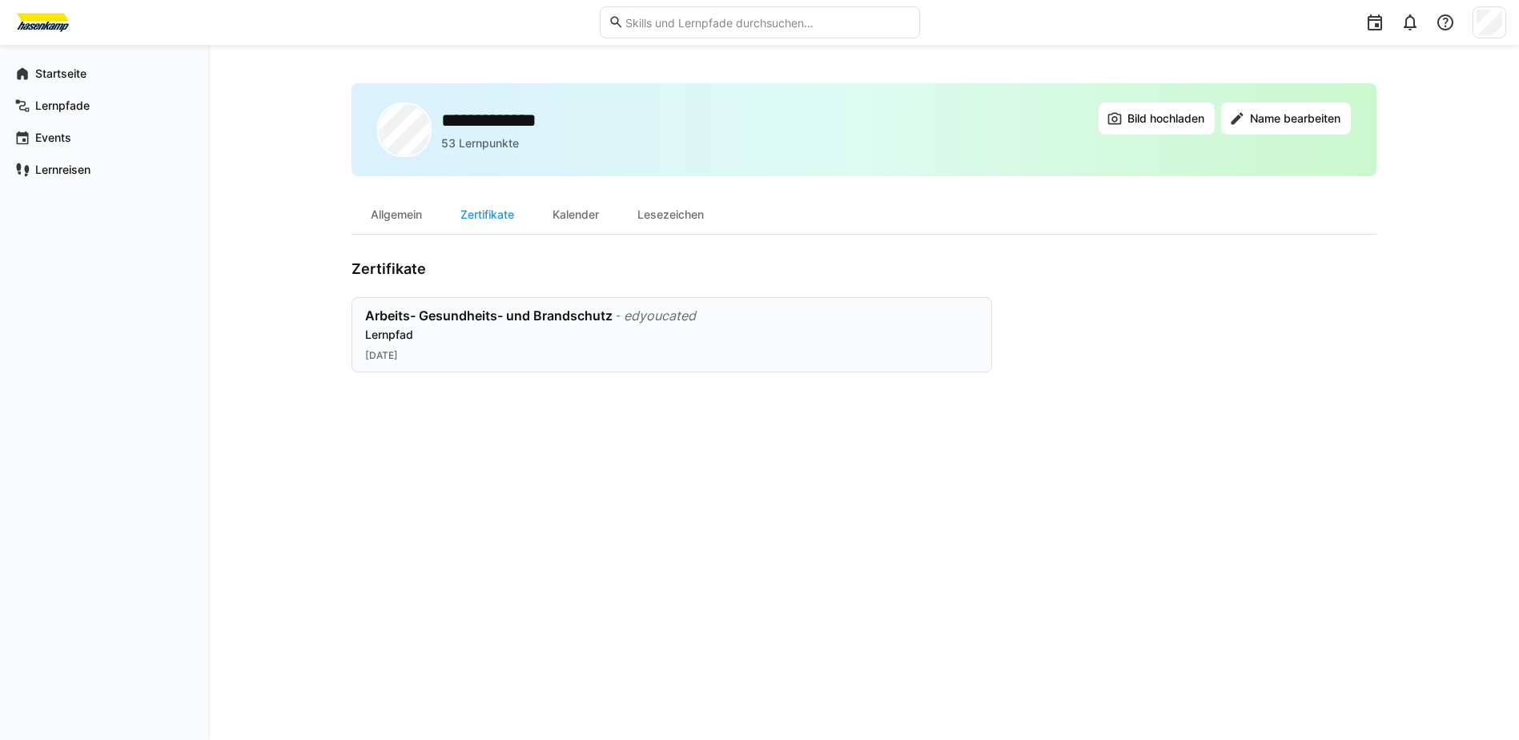 The width and height of the screenshot is (1519, 740). Describe the element at coordinates (488, 315) in the screenshot. I see `div: Arbeits- Gesundheits- und Brandschutz` at that location.